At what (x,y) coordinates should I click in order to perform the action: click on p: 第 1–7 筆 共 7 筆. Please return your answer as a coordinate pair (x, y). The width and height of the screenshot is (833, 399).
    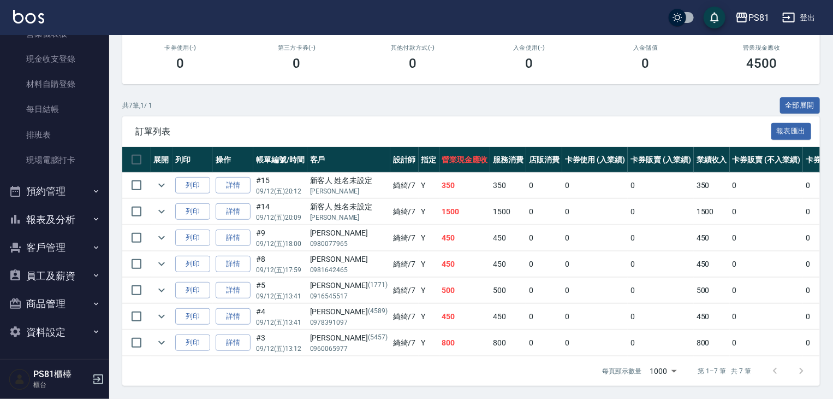
    Looking at the image, I should click on (724, 371).